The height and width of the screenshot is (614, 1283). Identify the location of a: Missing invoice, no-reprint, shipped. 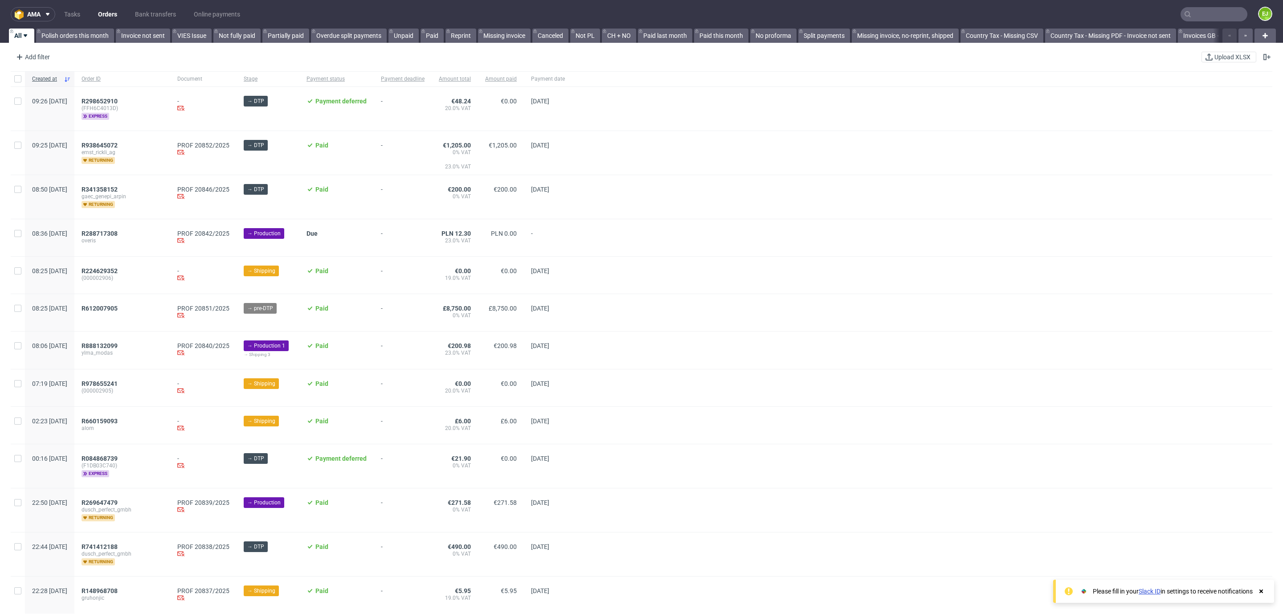
(906, 36).